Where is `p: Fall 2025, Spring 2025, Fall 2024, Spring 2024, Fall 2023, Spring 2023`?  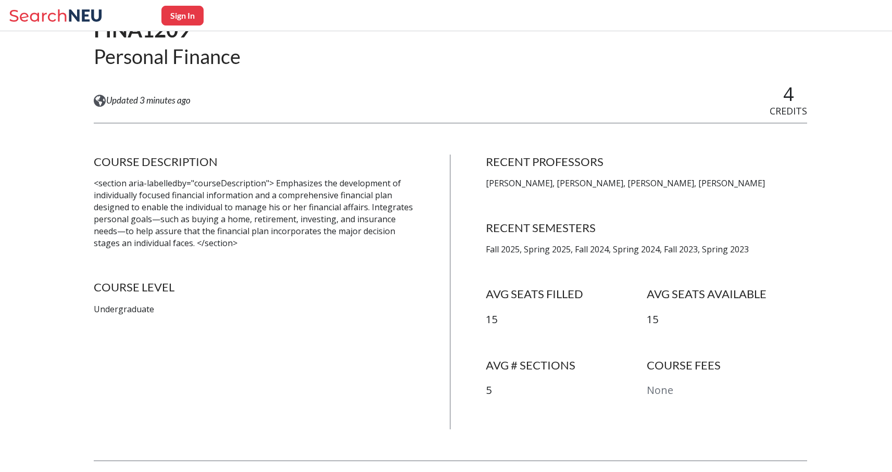
p: Fall 2025, Spring 2025, Fall 2024, Spring 2024, Fall 2023, Spring 2023 is located at coordinates (646, 249).